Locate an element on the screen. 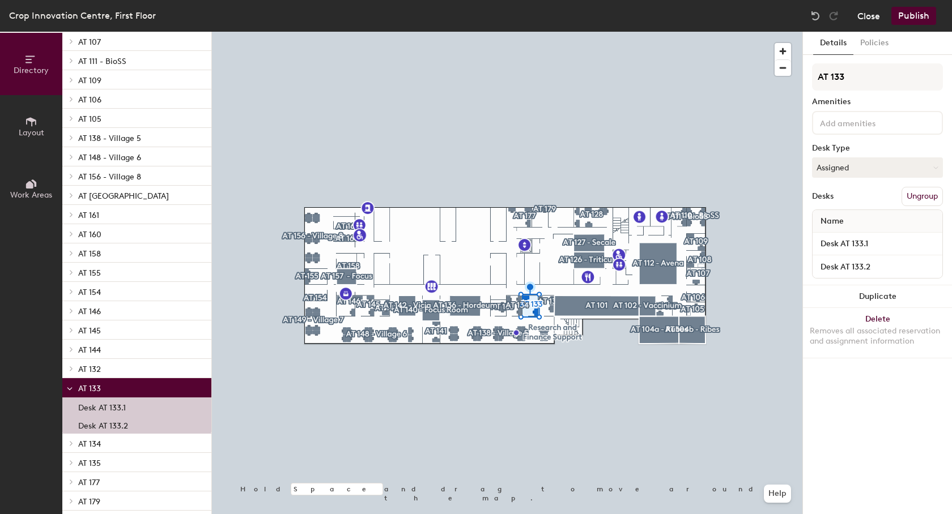 This screenshot has height=514, width=952. span: AT 146 is located at coordinates (89, 312).